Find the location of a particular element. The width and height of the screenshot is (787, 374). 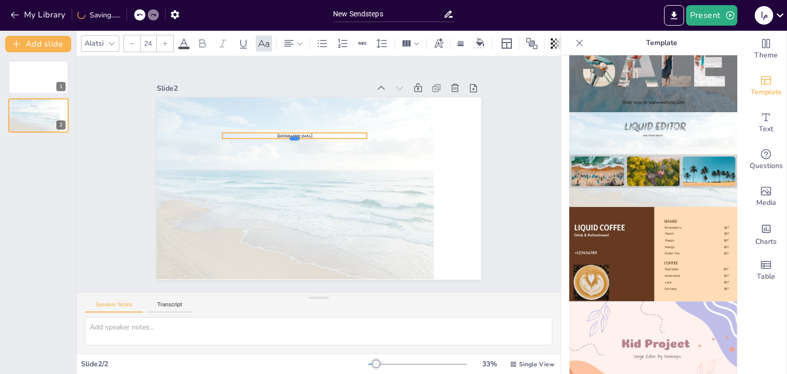

div: Add text boxes is located at coordinates (766, 123).